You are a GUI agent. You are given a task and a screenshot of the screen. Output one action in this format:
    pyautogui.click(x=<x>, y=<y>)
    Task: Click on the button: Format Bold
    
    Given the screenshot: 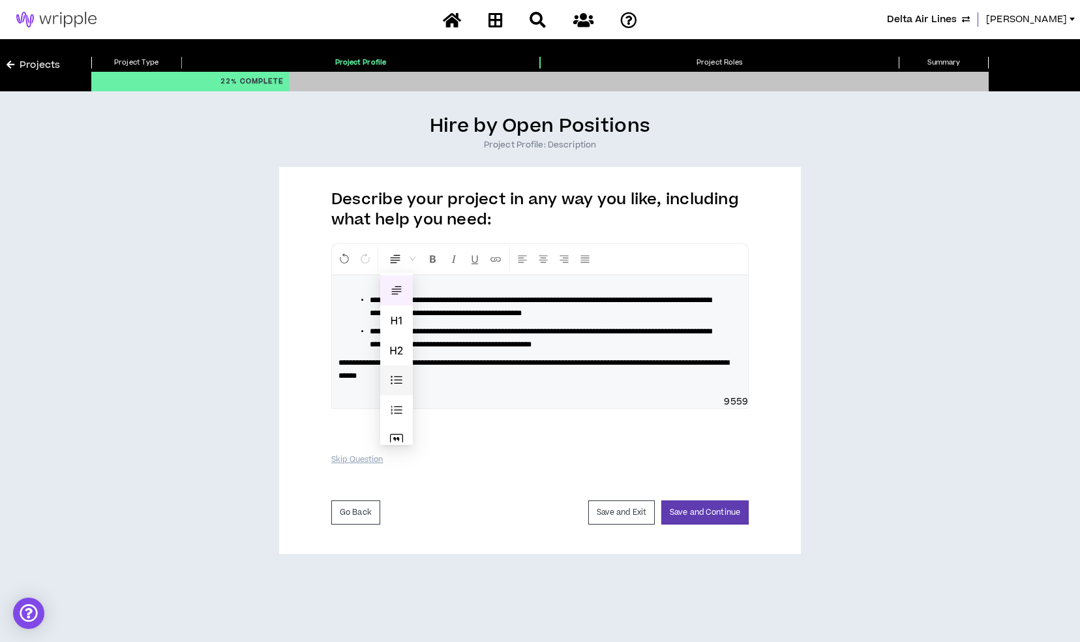 What is the action you would take?
    pyautogui.click(x=433, y=259)
    